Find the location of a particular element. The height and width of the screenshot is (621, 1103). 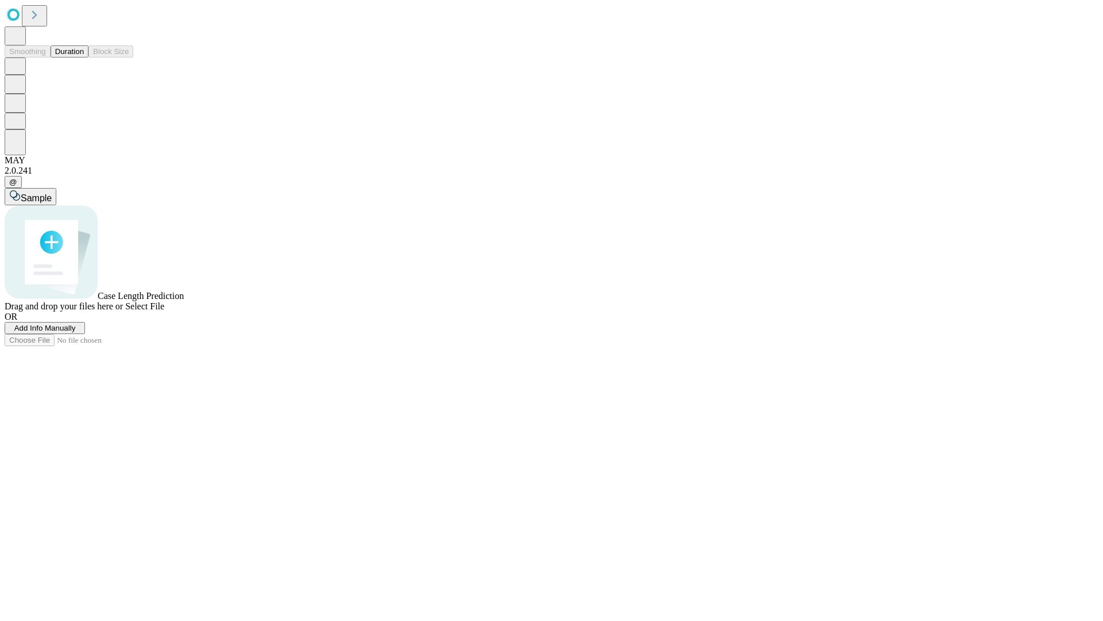

button: Block Size is located at coordinates (111, 51).